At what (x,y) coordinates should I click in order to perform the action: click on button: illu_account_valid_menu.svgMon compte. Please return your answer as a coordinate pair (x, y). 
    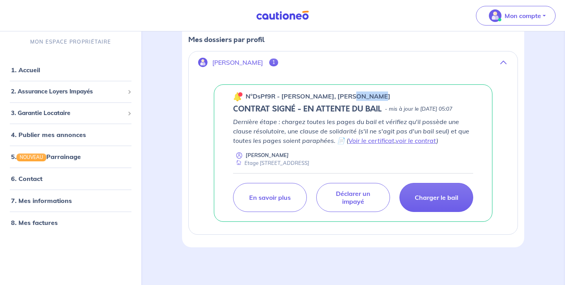
    Looking at the image, I should click on (515, 16).